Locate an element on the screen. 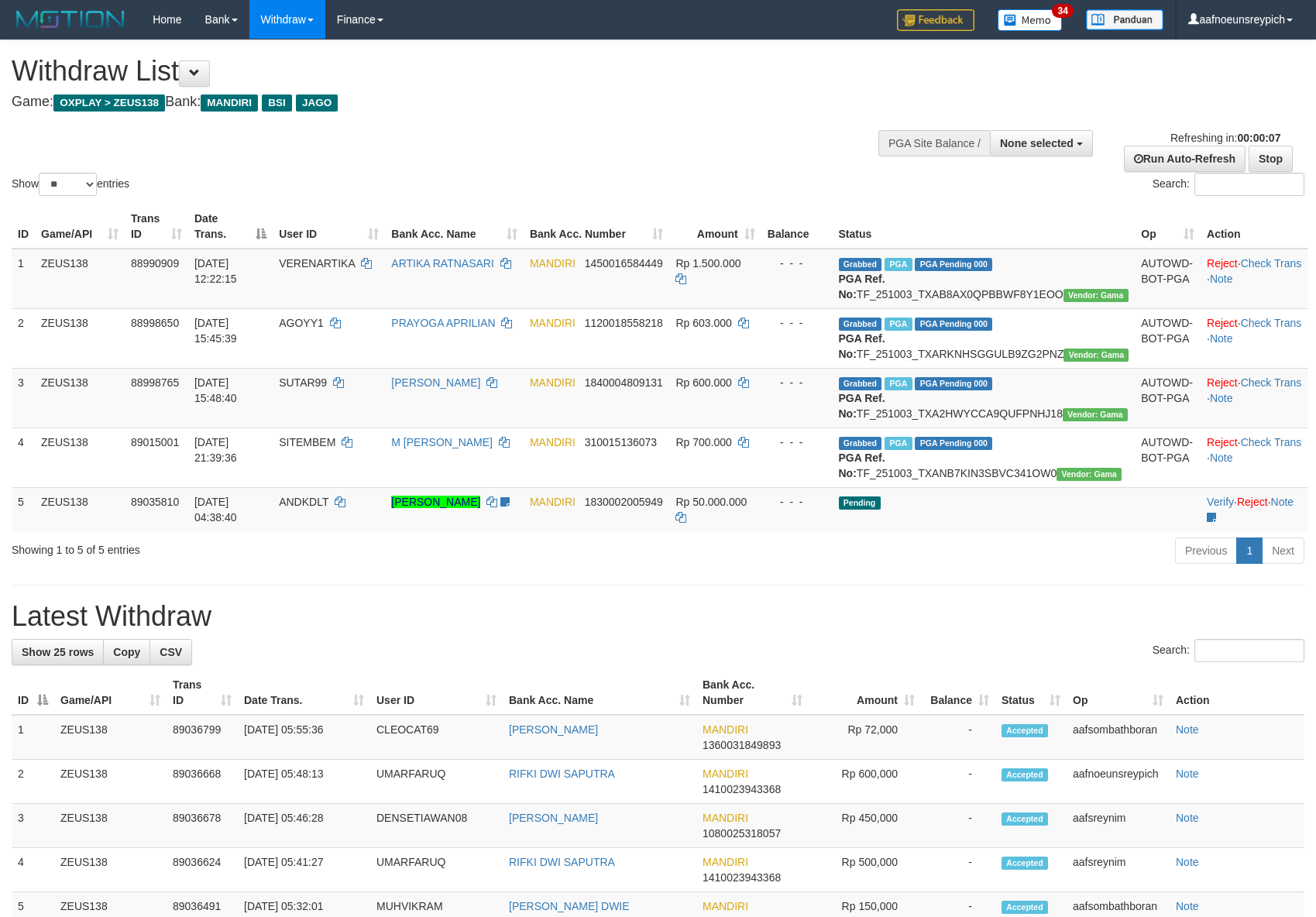  td: 5 is located at coordinates (24, 509).